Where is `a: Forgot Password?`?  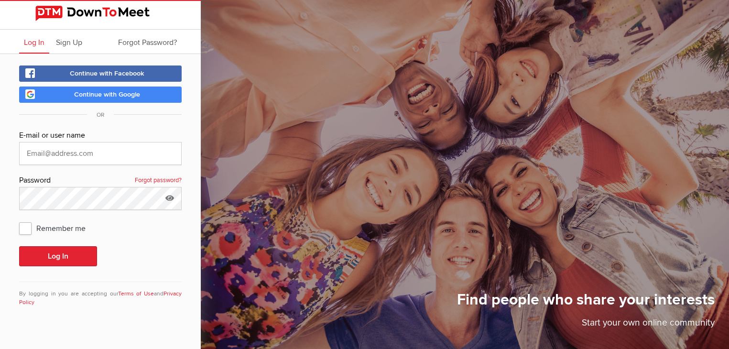 a: Forgot Password? is located at coordinates (147, 42).